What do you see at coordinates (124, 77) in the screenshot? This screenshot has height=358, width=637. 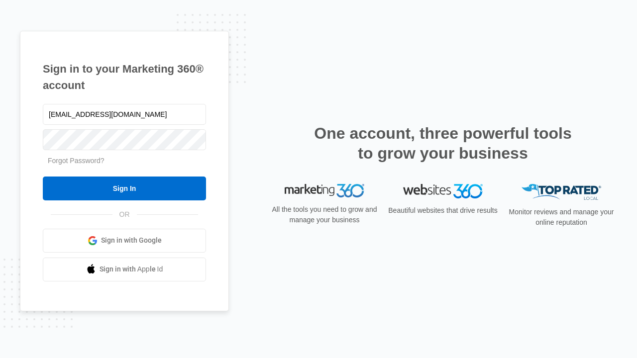 I see `h1: Sign in to your Marketing 360® account` at bounding box center [124, 77].